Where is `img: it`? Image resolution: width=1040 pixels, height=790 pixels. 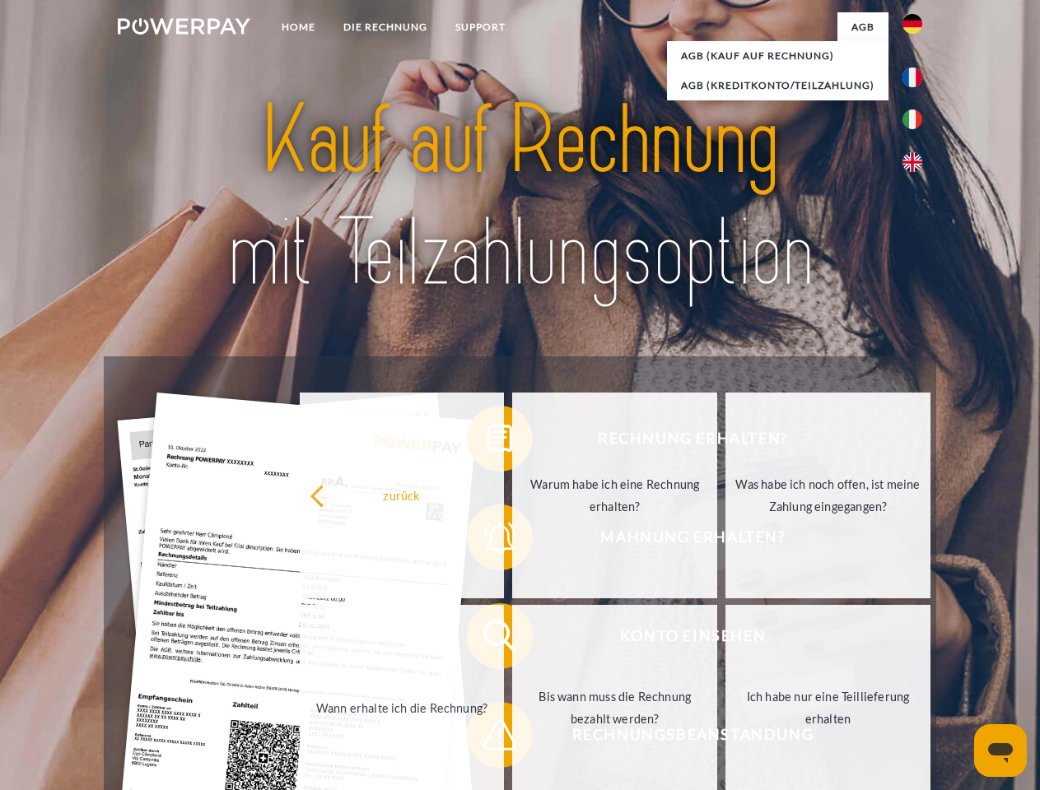 img: it is located at coordinates (912, 119).